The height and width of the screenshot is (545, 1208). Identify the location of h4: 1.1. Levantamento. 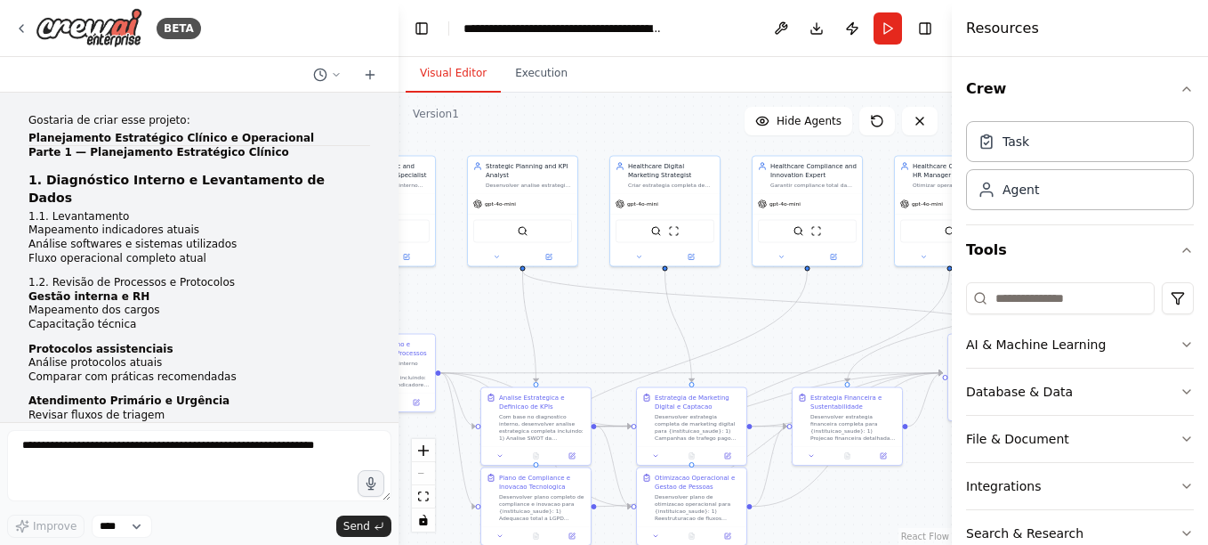
(199, 217).